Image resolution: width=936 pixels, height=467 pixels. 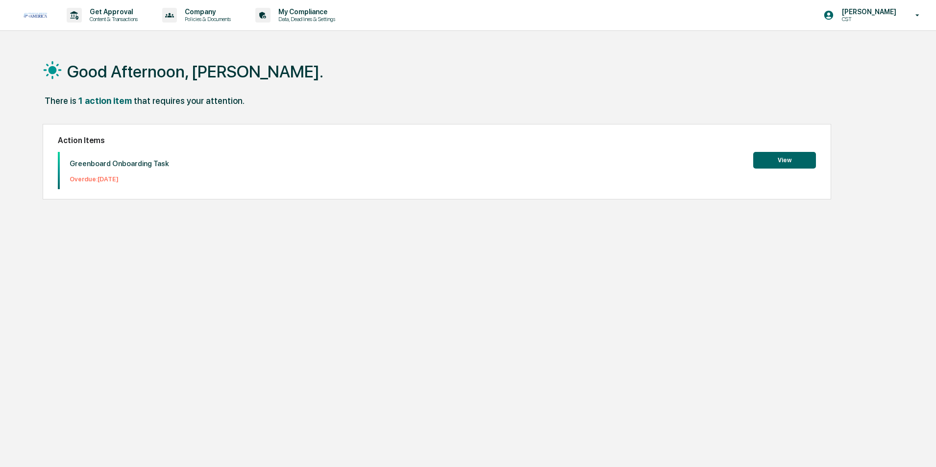 What do you see at coordinates (189, 100) in the screenshot?
I see `div: that requires your attention.` at bounding box center [189, 100].